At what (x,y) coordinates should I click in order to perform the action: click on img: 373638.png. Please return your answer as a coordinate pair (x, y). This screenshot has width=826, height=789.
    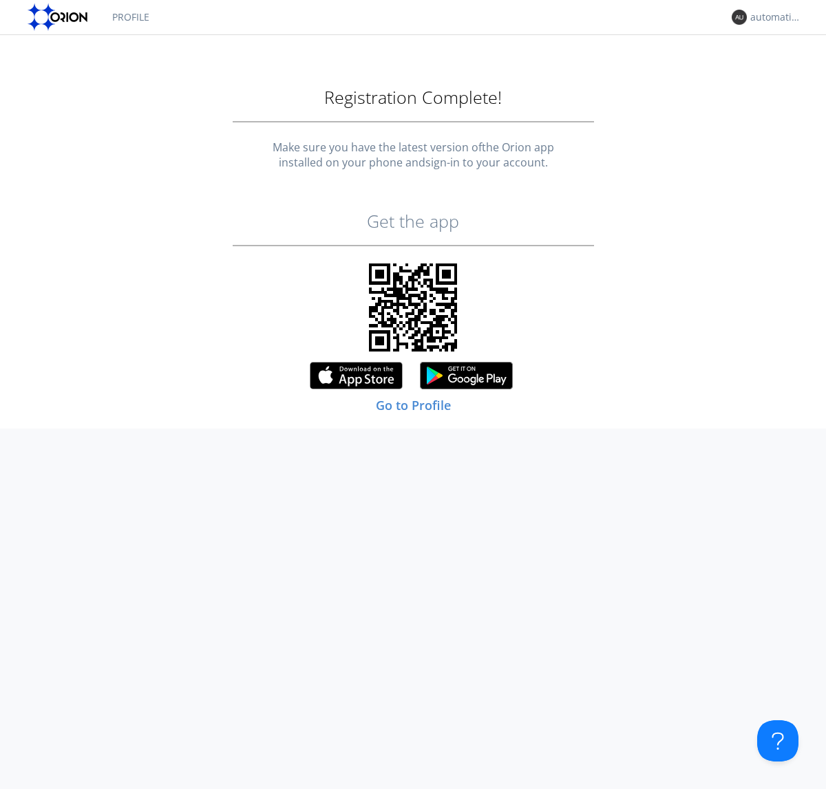
    Looking at the image, I should click on (739, 17).